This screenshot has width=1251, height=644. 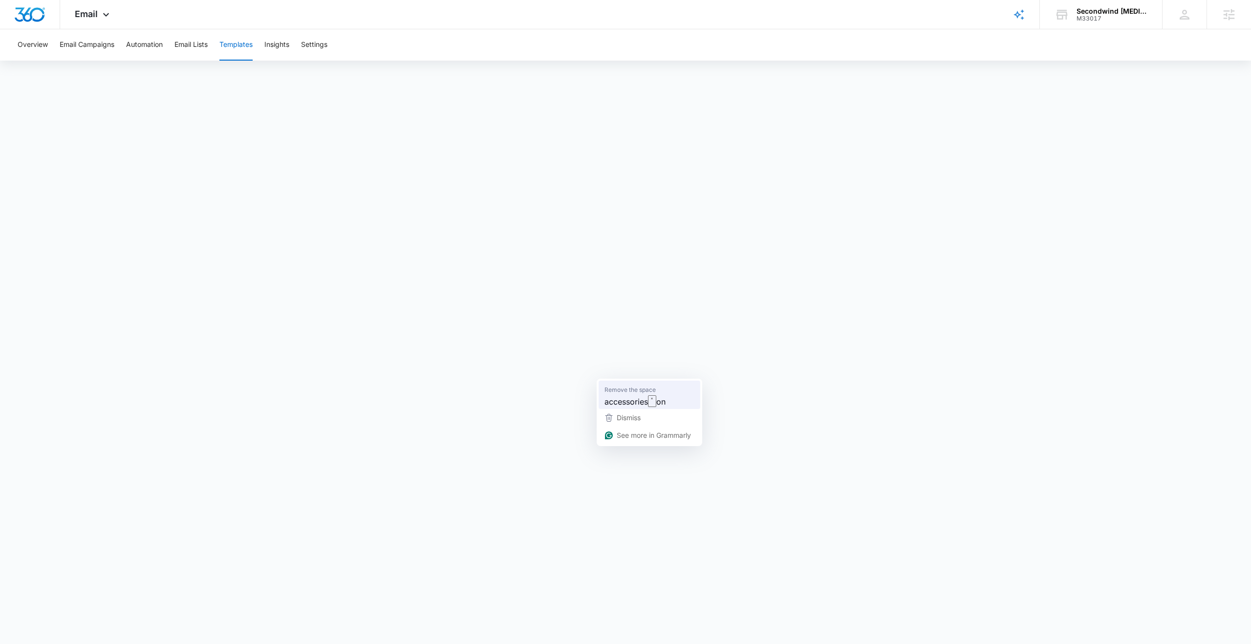 I want to click on button: Automation, so click(x=144, y=45).